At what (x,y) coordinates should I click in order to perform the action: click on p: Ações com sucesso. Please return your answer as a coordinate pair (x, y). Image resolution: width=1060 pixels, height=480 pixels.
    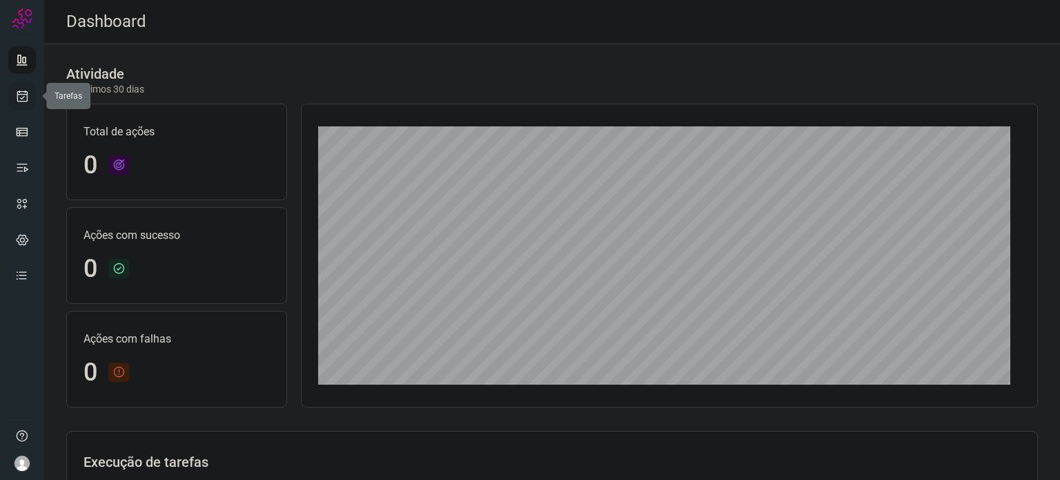
    Looking at the image, I should click on (177, 235).